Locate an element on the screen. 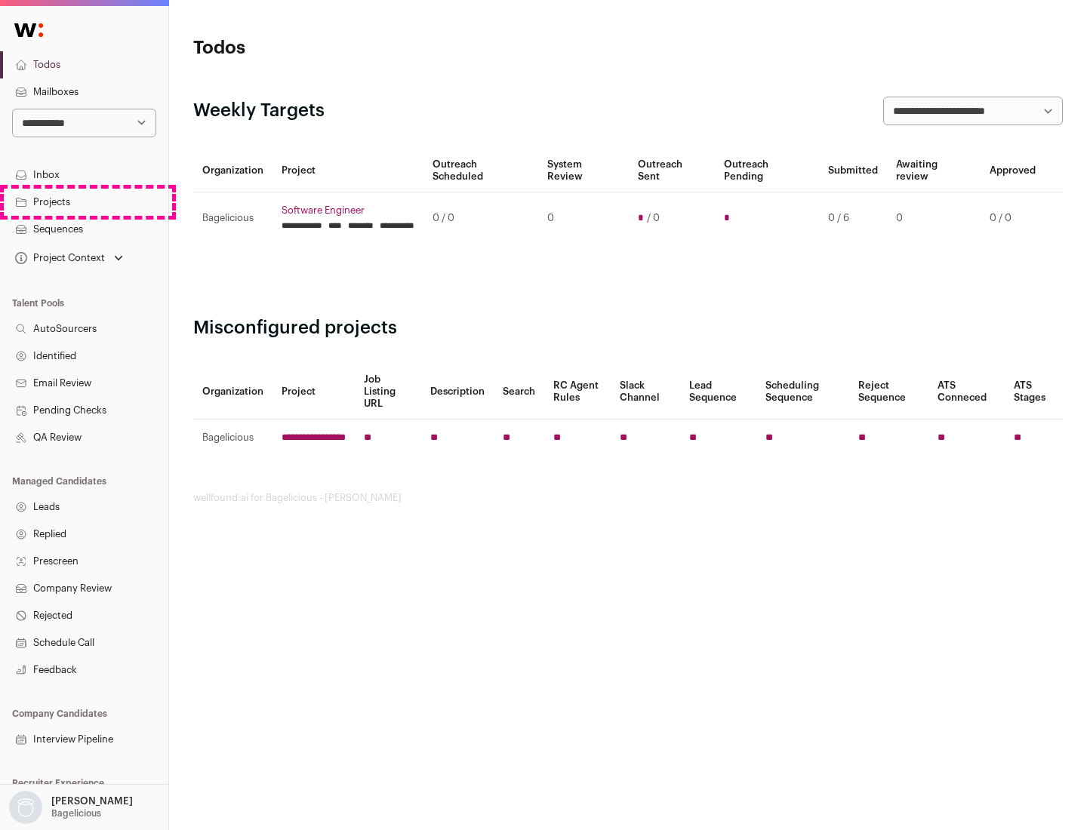  img: Wellfound is located at coordinates (29, 30).